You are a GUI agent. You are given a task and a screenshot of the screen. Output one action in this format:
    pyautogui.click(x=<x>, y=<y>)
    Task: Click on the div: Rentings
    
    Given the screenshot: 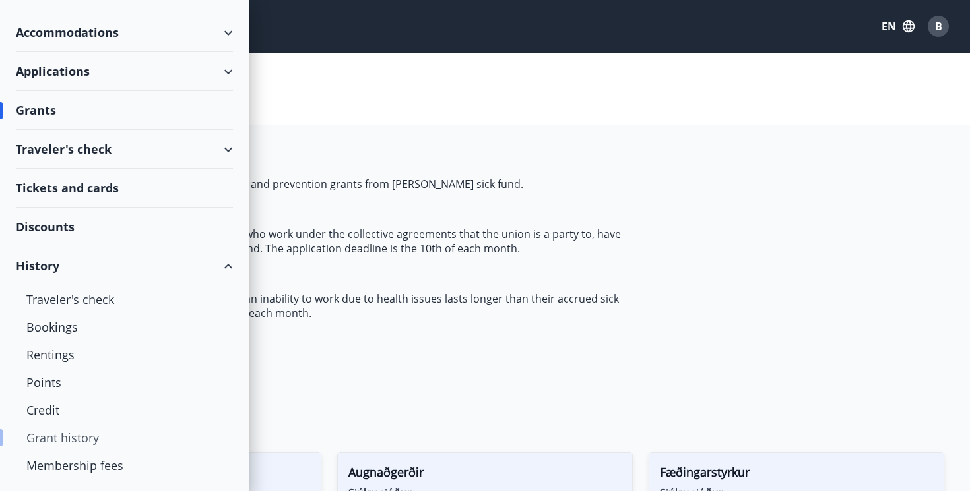 What is the action you would take?
    pyautogui.click(x=124, y=355)
    